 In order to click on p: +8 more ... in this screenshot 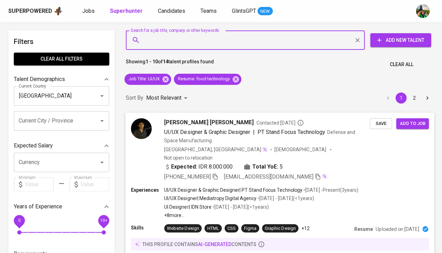, I will do `click(261, 215)`.